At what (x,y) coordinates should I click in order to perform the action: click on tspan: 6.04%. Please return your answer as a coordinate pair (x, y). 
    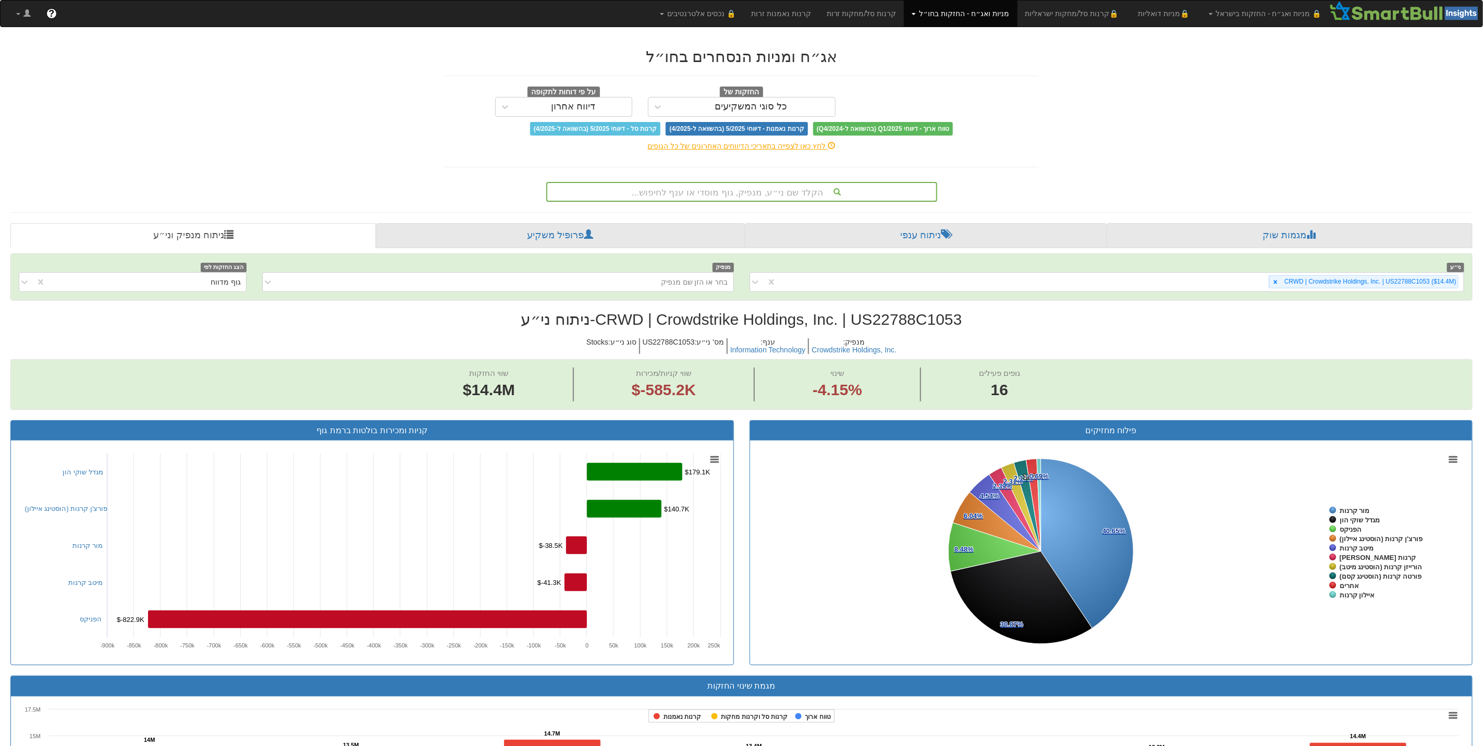
    Looking at the image, I should click on (973, 515).